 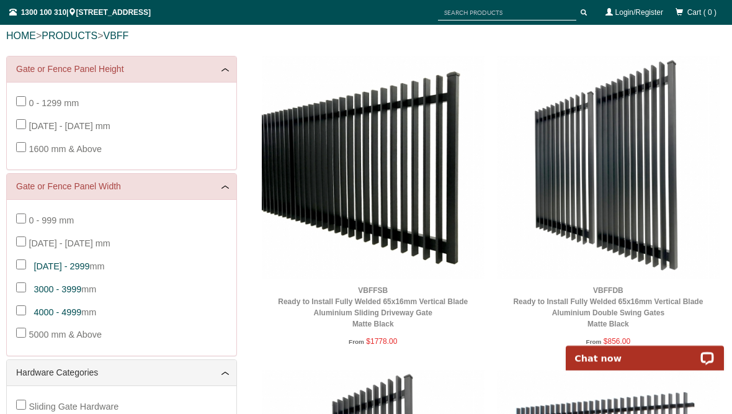 What do you see at coordinates (79, 27) in the screenshot?
I see `p: Chat now` at bounding box center [79, 27].